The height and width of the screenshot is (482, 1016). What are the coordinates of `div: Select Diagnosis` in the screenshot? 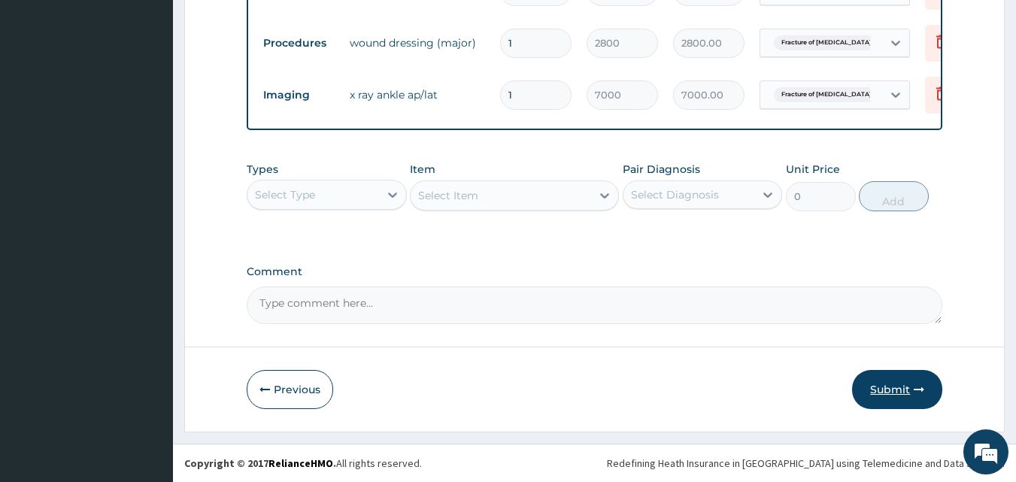 It's located at (675, 195).